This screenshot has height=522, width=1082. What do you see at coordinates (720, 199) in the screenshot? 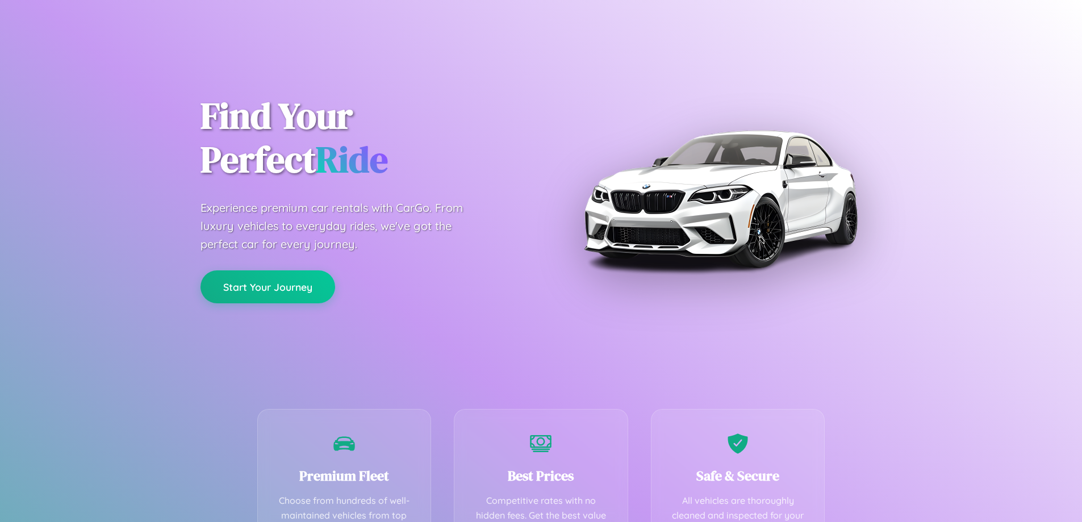
I see `img: Premium BMW car rental vehicle` at bounding box center [720, 199].